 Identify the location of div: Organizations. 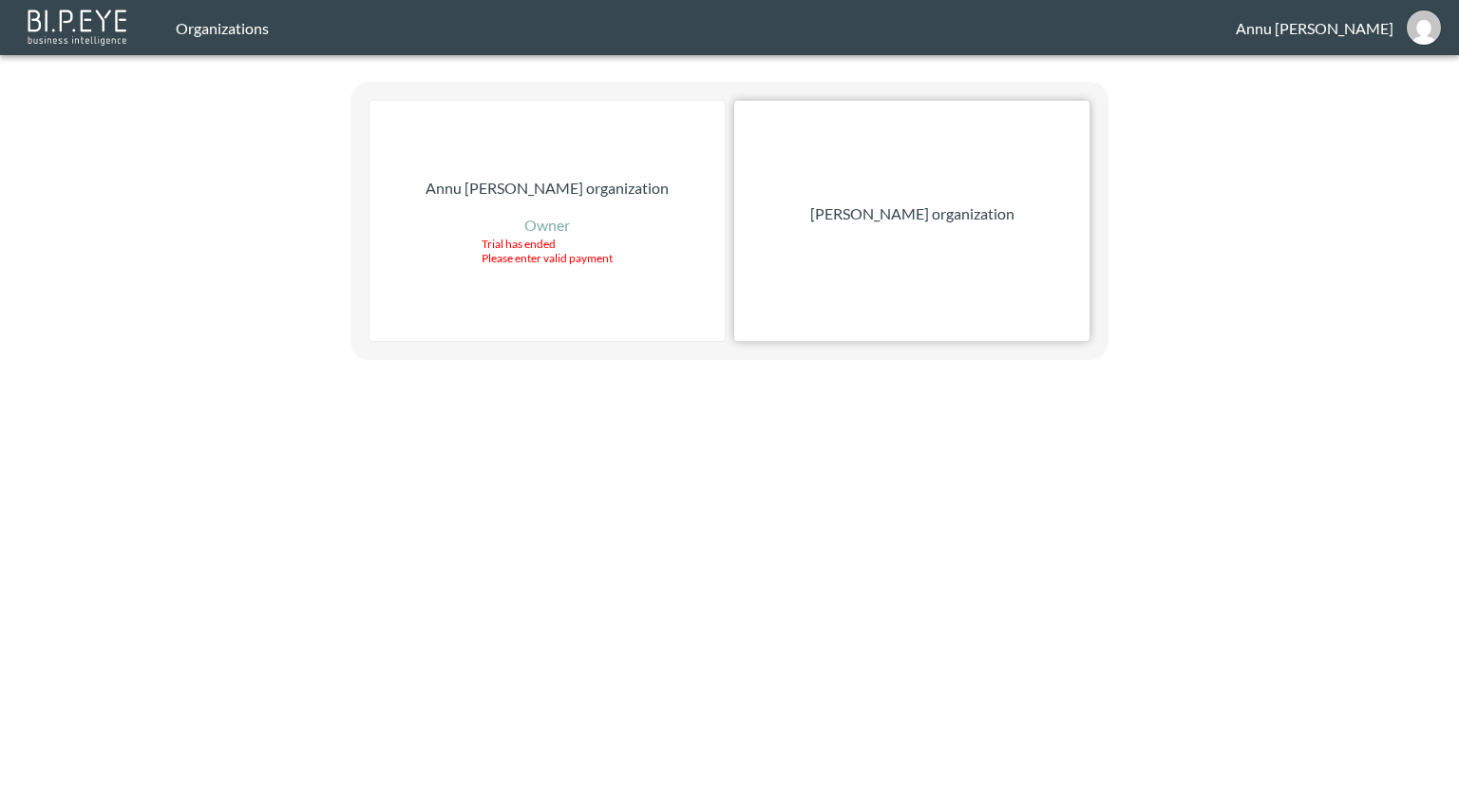
(706, 28).